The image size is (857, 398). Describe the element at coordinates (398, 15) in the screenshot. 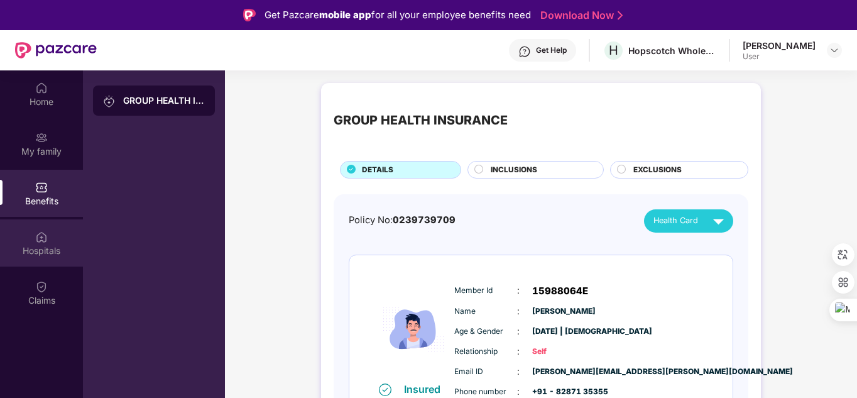

I see `div: Get Pazcare for all your employee benefits need` at that location.